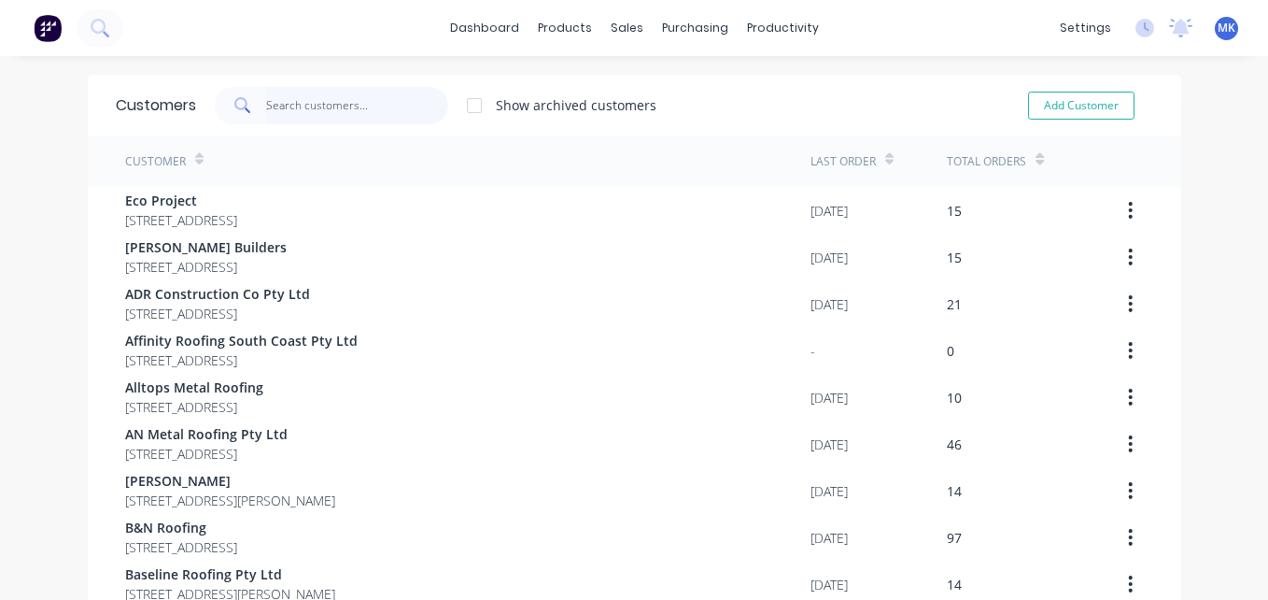  What do you see at coordinates (181, 527) in the screenshot?
I see `span: B&N Roofing` at bounding box center [181, 527].